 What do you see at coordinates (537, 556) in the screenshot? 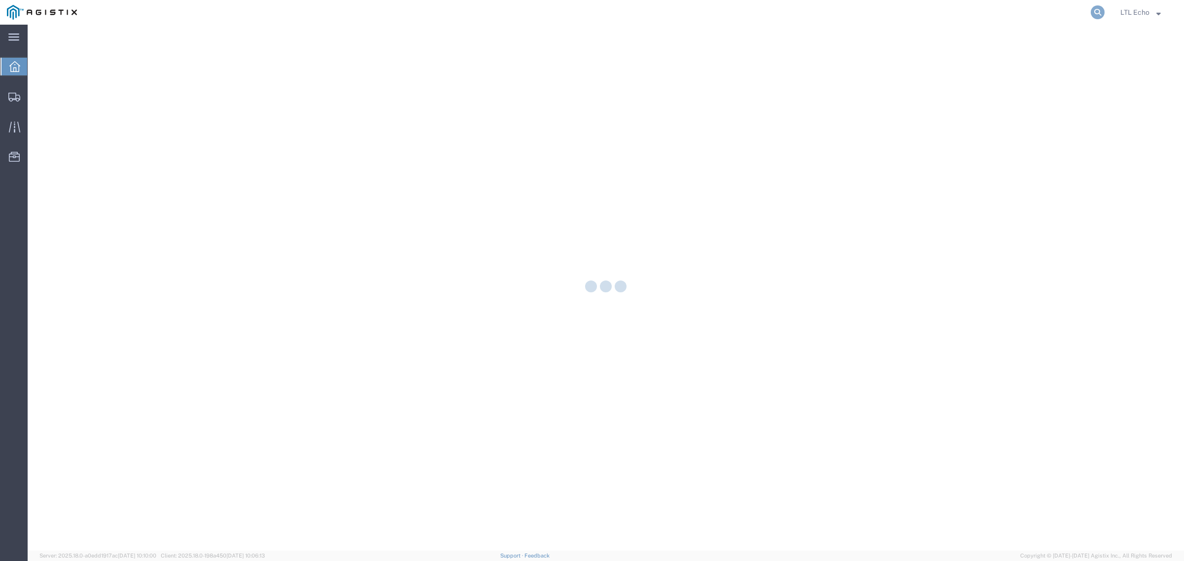
I see `a: Feedback` at bounding box center [537, 556].